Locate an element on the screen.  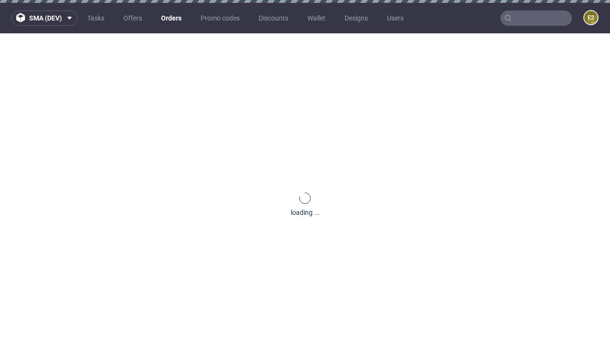
button: sma (dev) is located at coordinates (44, 18).